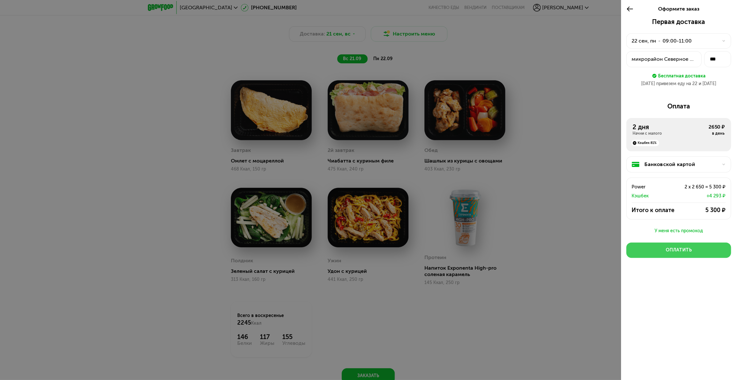 Image resolution: width=736 pixels, height=380 pixels. Describe the element at coordinates (679, 231) in the screenshot. I see `div: У меня есть промокод` at that location.